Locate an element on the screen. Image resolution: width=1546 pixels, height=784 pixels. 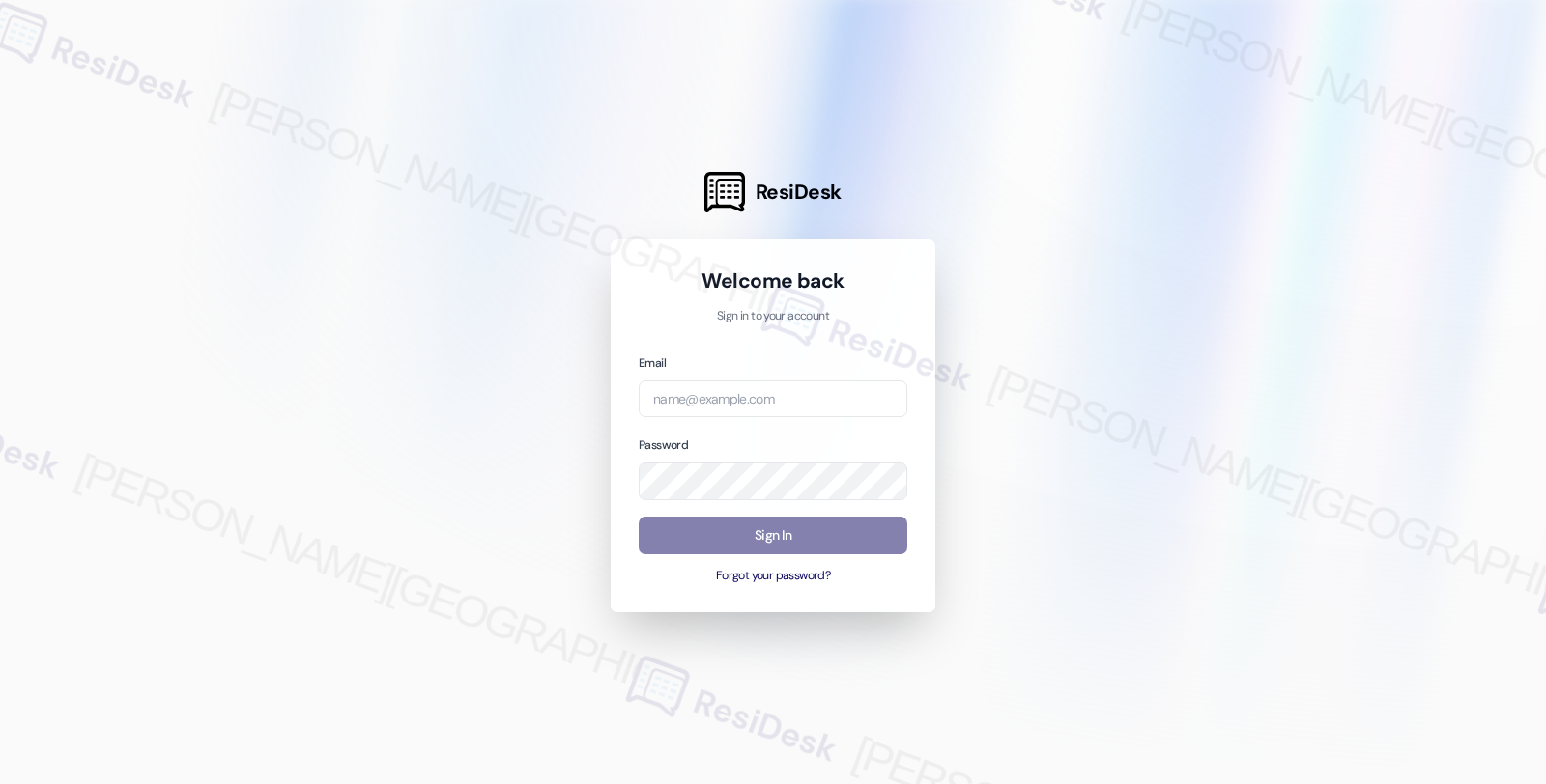
button: Forgot your password? is located at coordinates (773, 577).